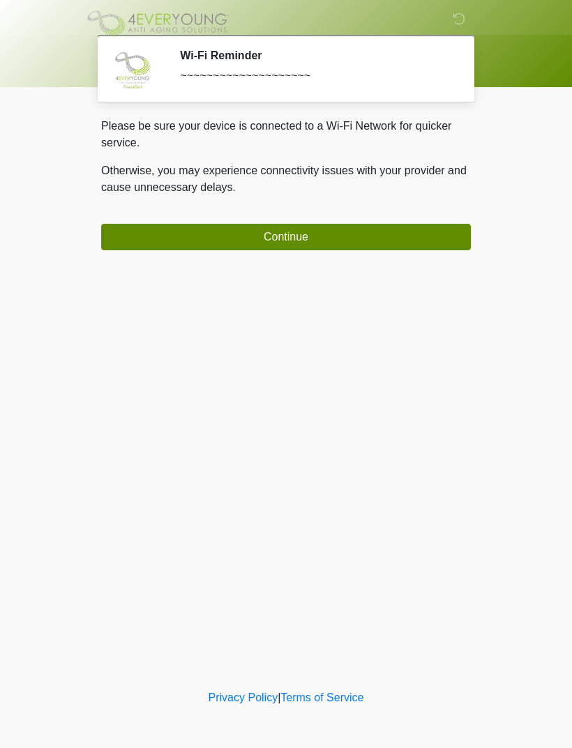  I want to click on button: Continue, so click(286, 237).